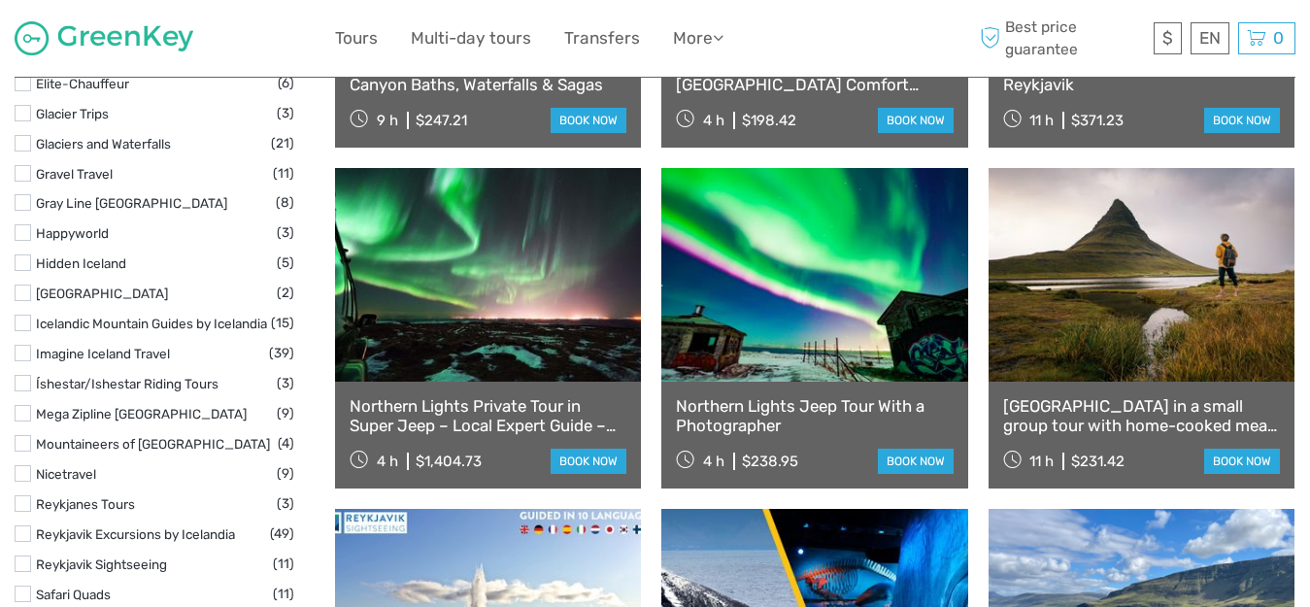 This screenshot has height=607, width=1310. Describe the element at coordinates (73, 594) in the screenshot. I see `a: Safari Quads` at that location.